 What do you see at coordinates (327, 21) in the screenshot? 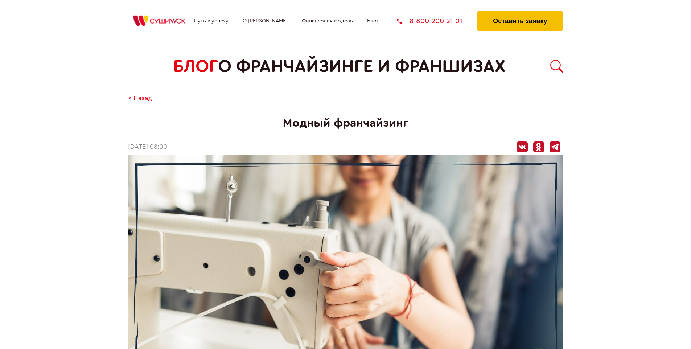
I see `a: Финансовая модель` at bounding box center [327, 21].